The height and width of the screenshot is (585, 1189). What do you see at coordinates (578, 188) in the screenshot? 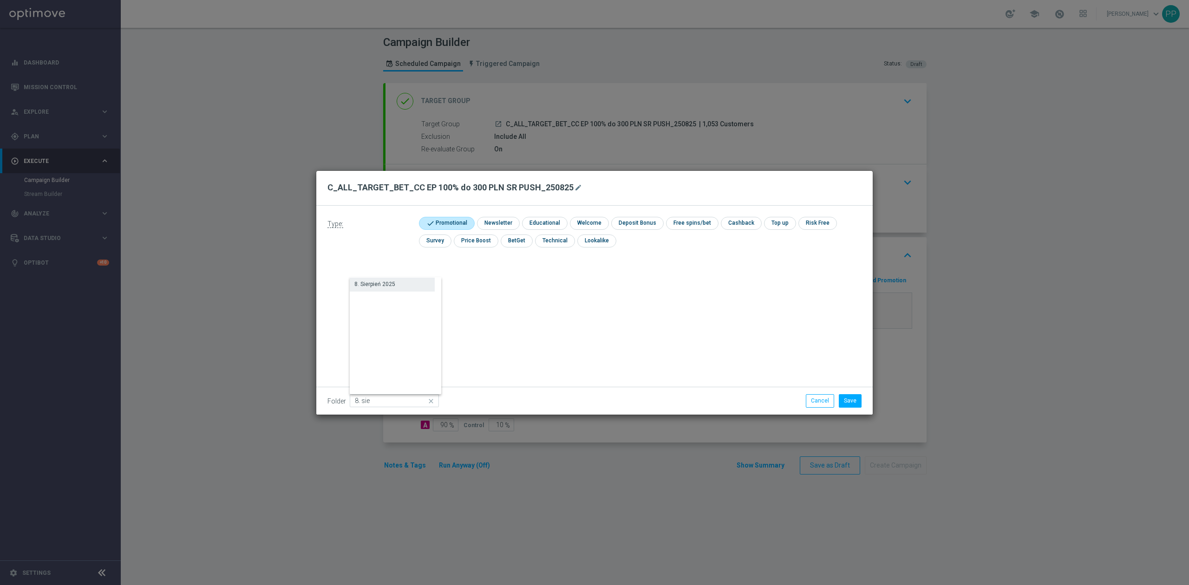
I see `i: mode_edit` at bounding box center [578, 188].